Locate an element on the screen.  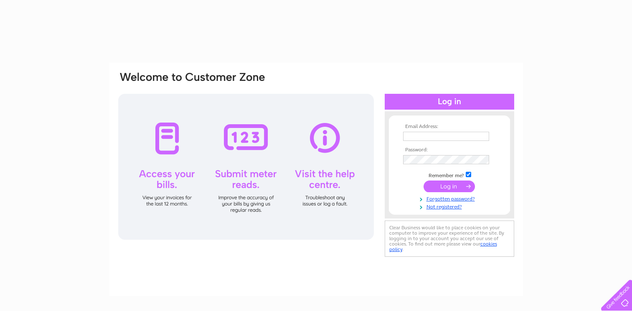
a: Not registered? is located at coordinates (450, 206).